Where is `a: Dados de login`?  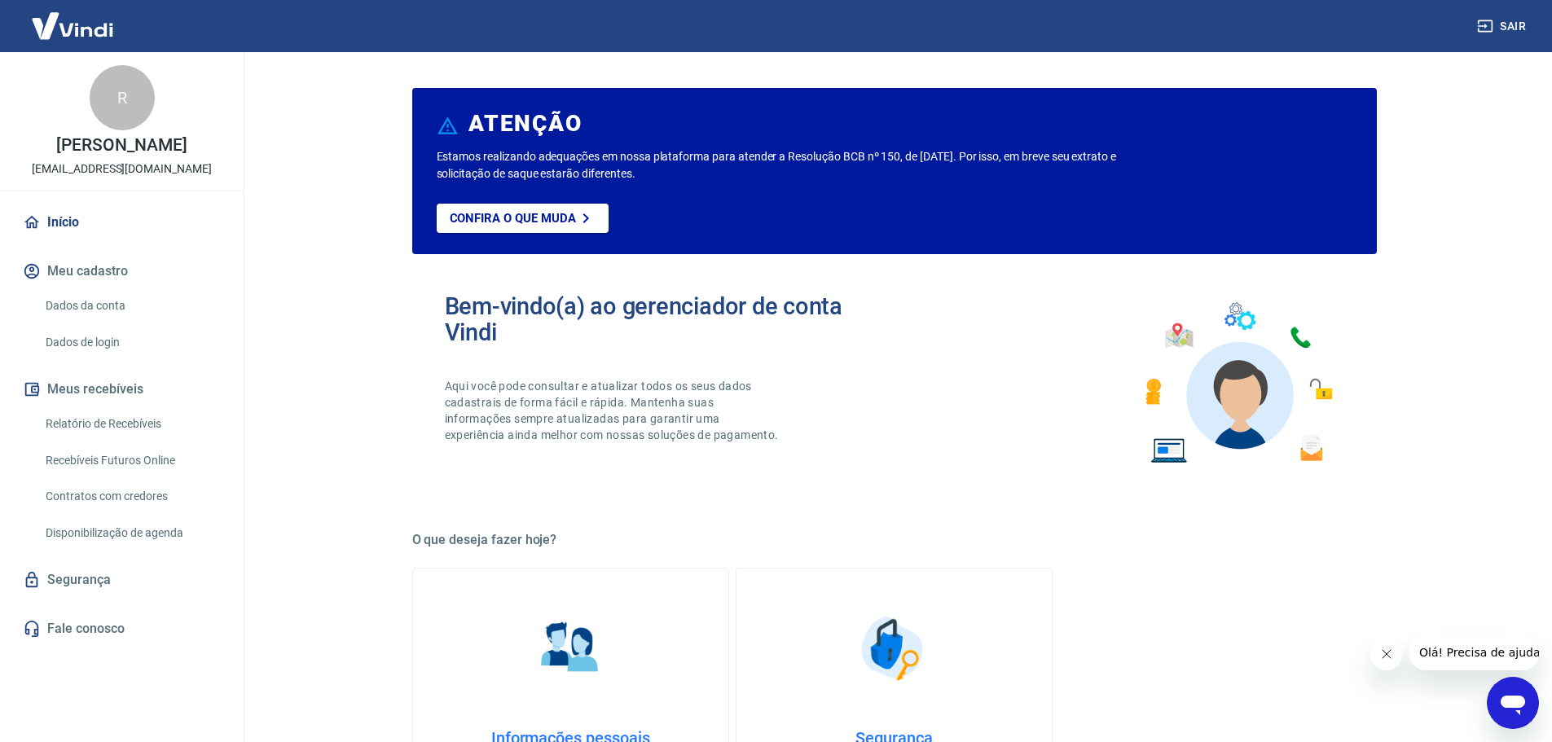 a: Dados de login is located at coordinates (131, 342).